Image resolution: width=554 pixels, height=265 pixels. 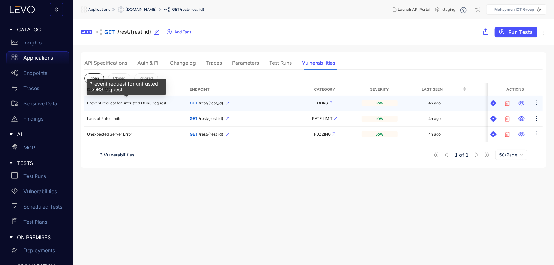 I want to click on a: Test Plans, so click(x=38, y=223).